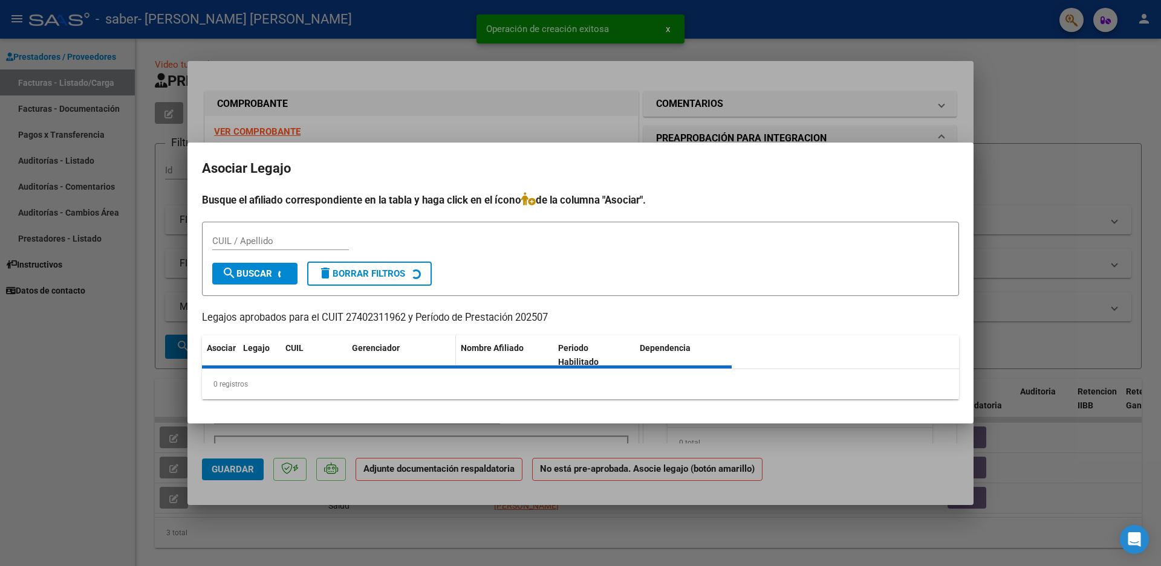 The image size is (1161, 566). Describe the element at coordinates (580, 200) in the screenshot. I see `h4: Busque el afiliado correspondiente en la tabla y haga click en el ícono de la columna "Asociar".` at that location.